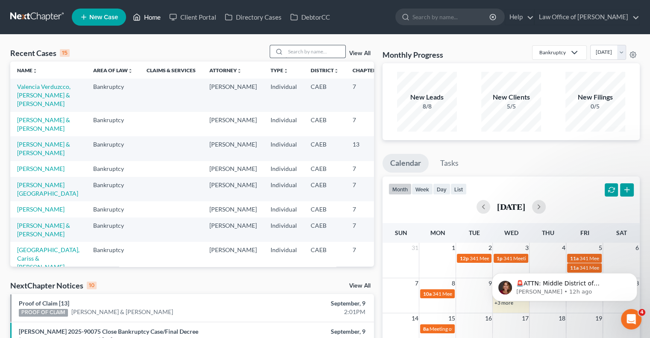  I want to click on a: Client Portal, so click(193, 17).